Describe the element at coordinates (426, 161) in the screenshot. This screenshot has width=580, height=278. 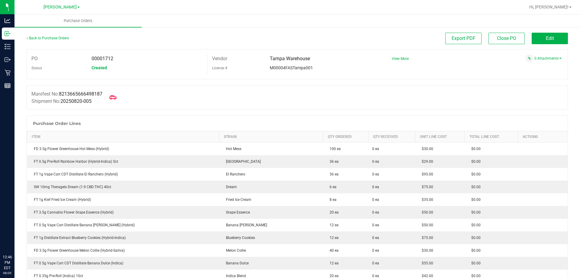
I see `span: $29.00` at that location.